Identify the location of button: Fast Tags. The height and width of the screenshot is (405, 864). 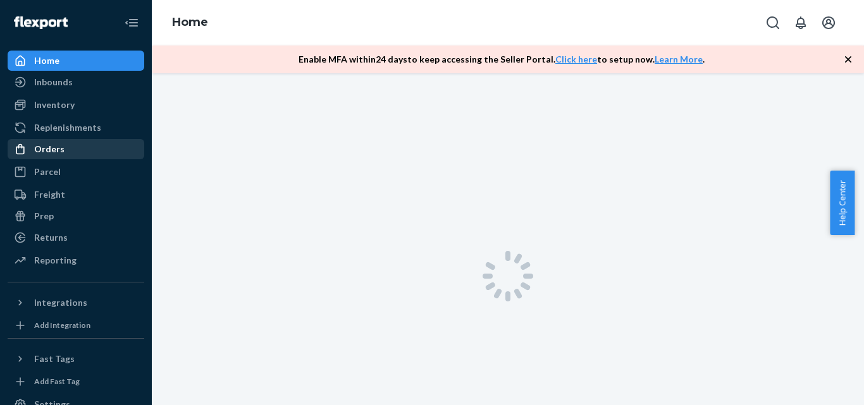
(76, 359).